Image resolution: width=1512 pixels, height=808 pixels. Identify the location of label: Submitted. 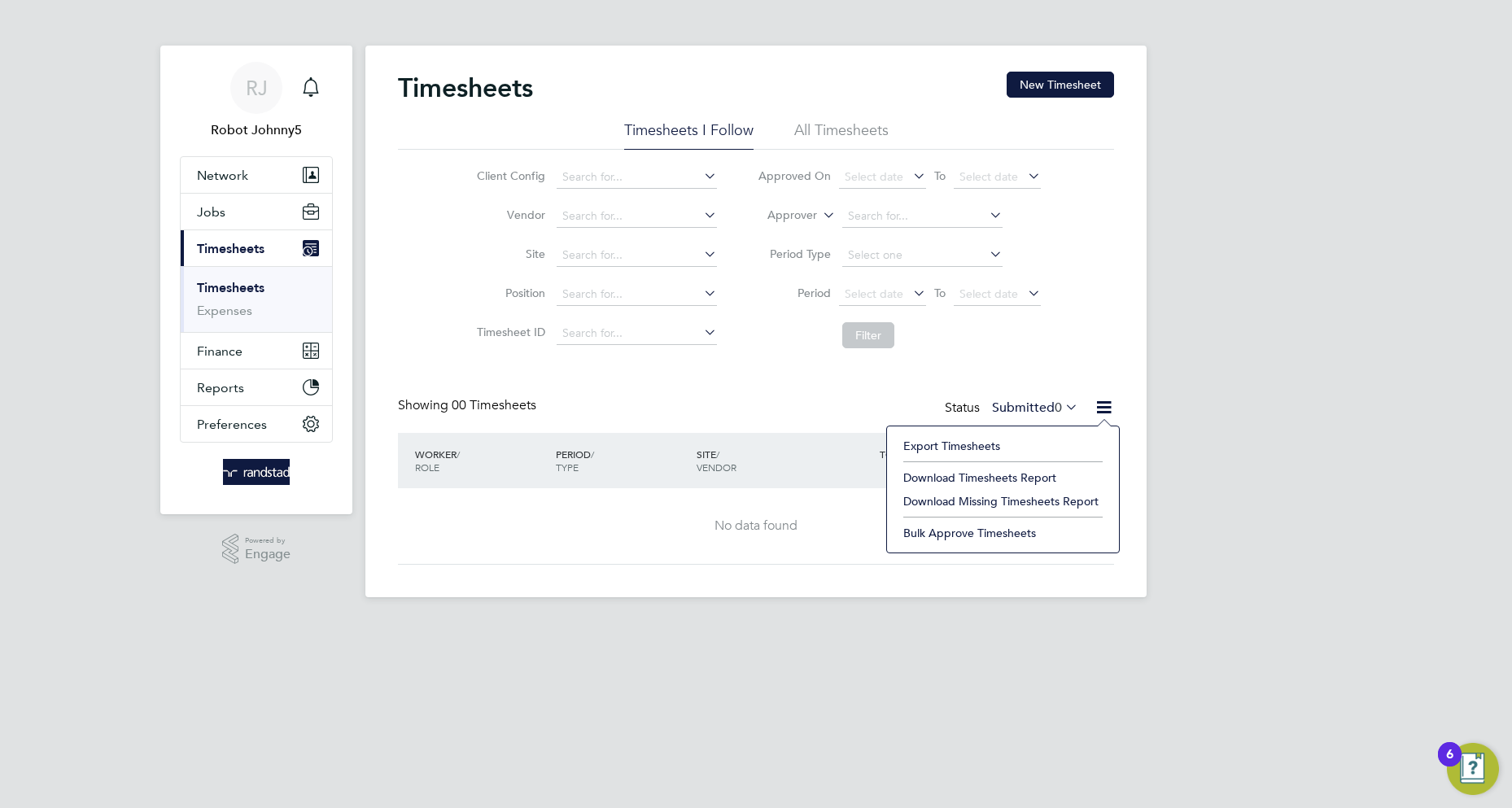
(1035, 407).